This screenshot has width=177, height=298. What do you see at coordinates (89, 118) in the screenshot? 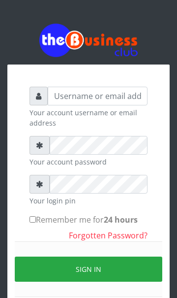
I see `small: Your account username or email address` at bounding box center [89, 118].